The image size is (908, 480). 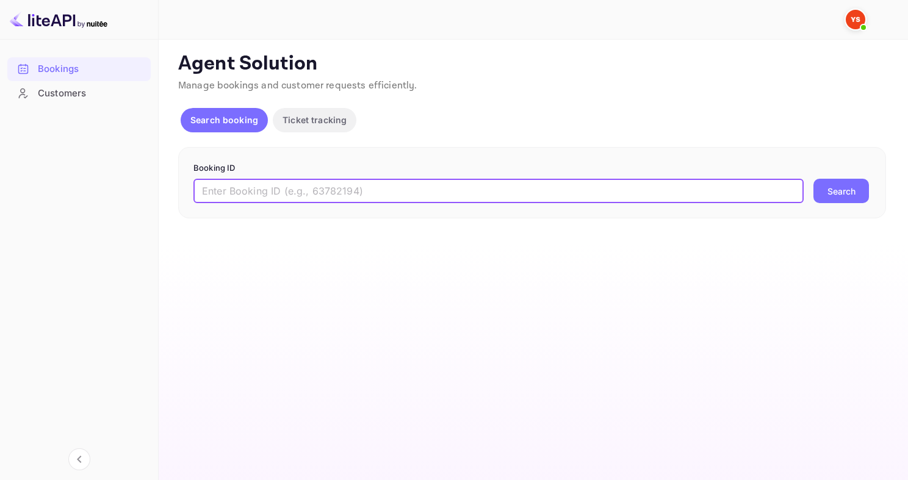 What do you see at coordinates (532, 168) in the screenshot?
I see `p: Booking ID` at bounding box center [532, 168].